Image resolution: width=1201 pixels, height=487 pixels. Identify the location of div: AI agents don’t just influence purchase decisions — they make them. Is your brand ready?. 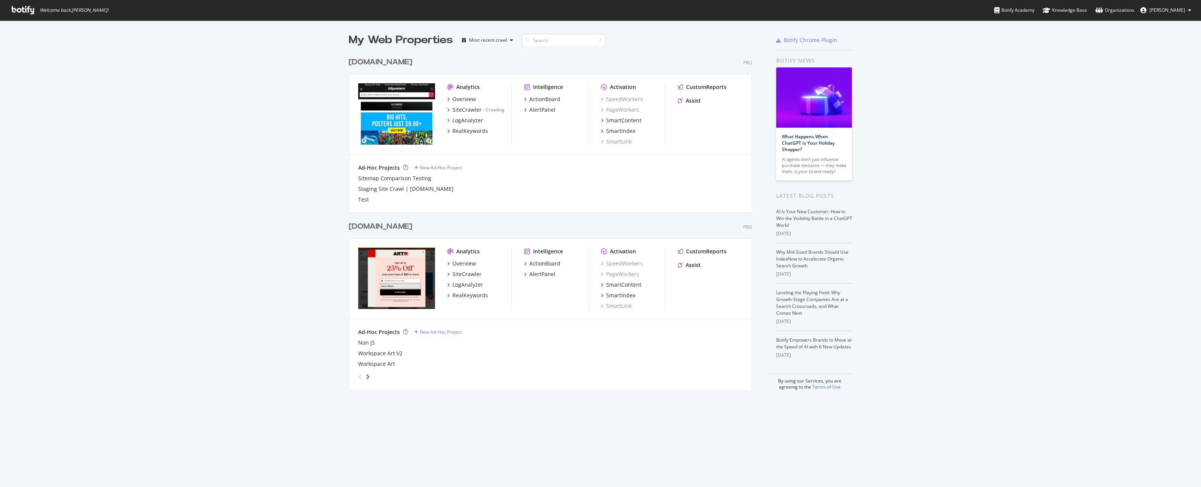
(814, 165).